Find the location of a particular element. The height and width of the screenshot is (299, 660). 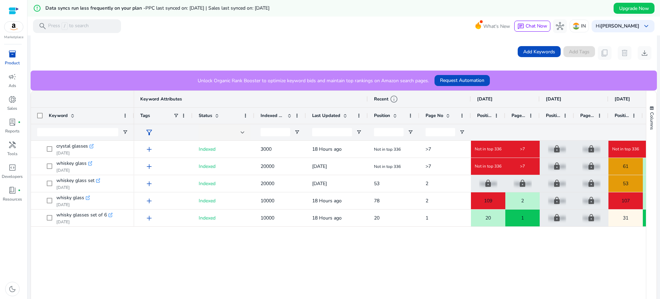

span: Indexed Products is located at coordinates (272, 115).